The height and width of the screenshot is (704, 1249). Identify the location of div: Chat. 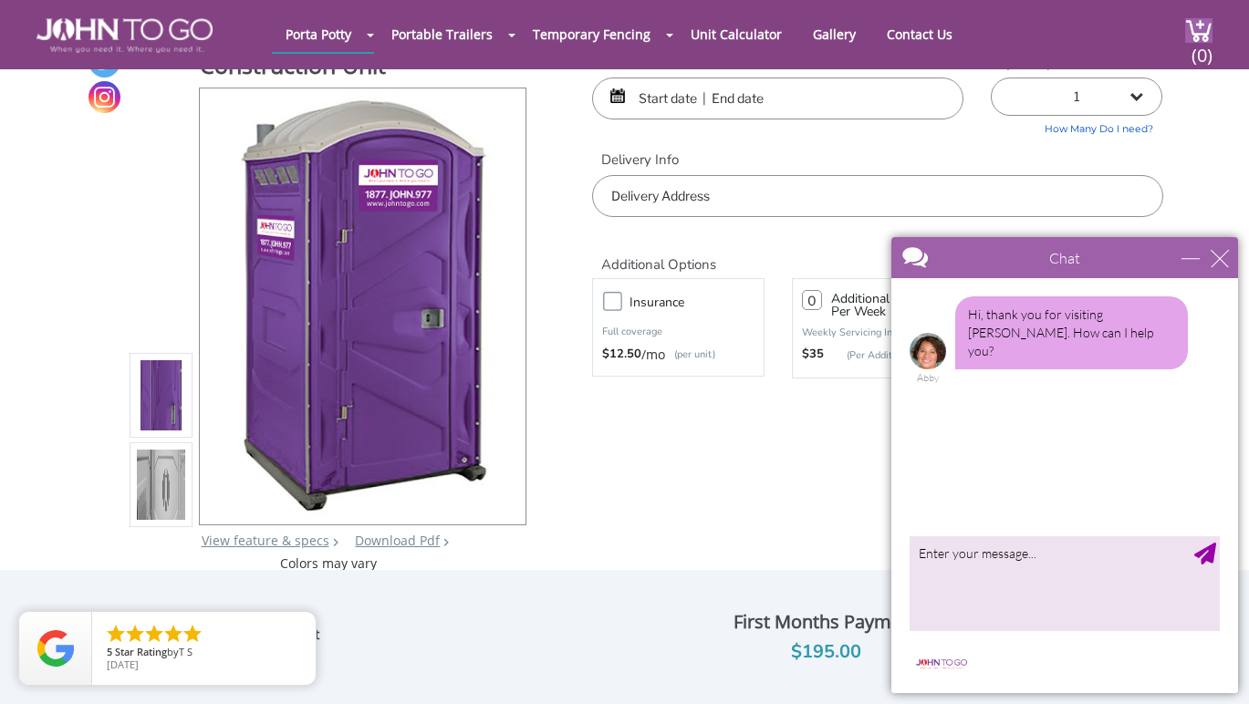
(184, 31).